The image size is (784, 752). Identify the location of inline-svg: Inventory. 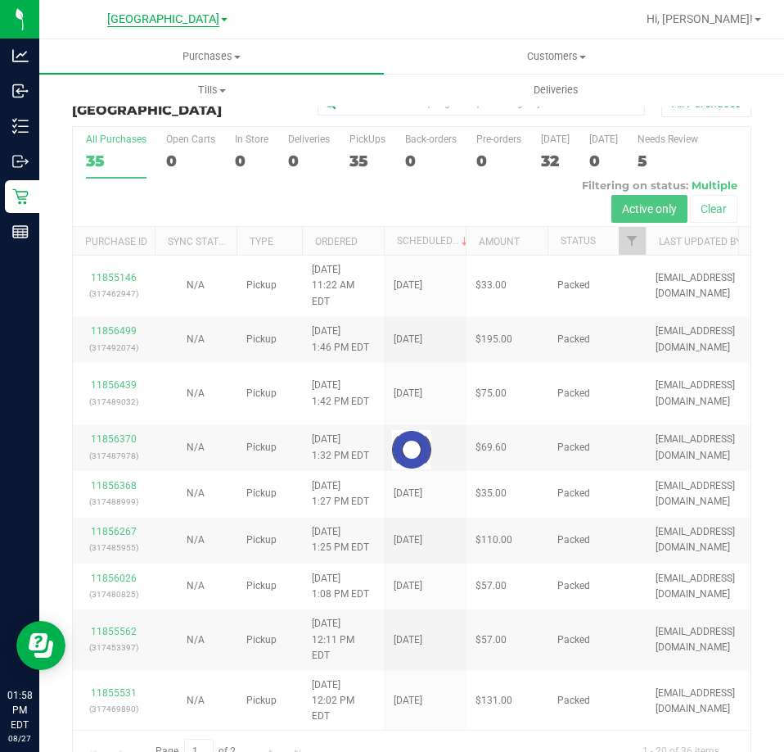
(20, 126).